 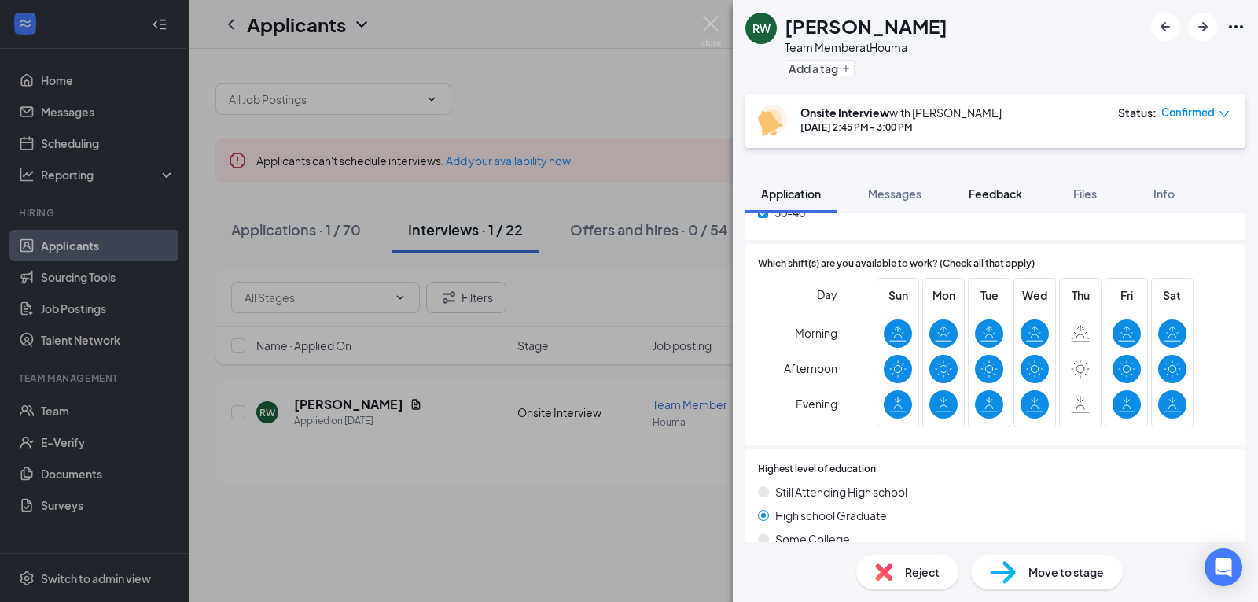 What do you see at coordinates (761, 28) in the screenshot?
I see `div: RW` at bounding box center [761, 28].